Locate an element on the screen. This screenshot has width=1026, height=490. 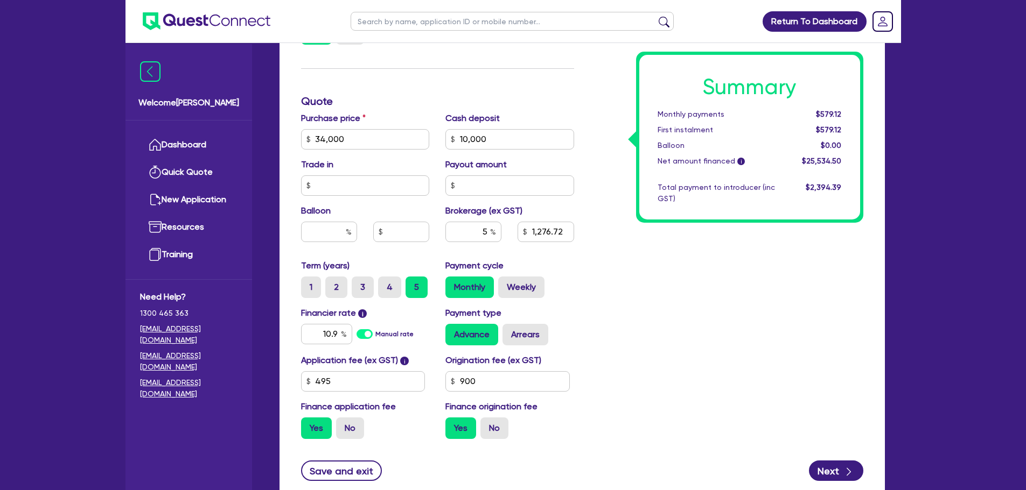
label: Finance application fee is located at coordinates (348, 407).